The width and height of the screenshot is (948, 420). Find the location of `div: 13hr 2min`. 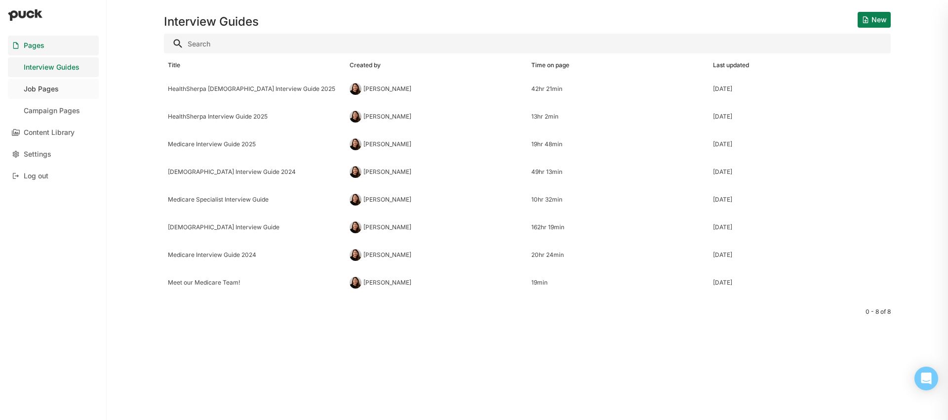

div: 13hr 2min is located at coordinates (618, 116).